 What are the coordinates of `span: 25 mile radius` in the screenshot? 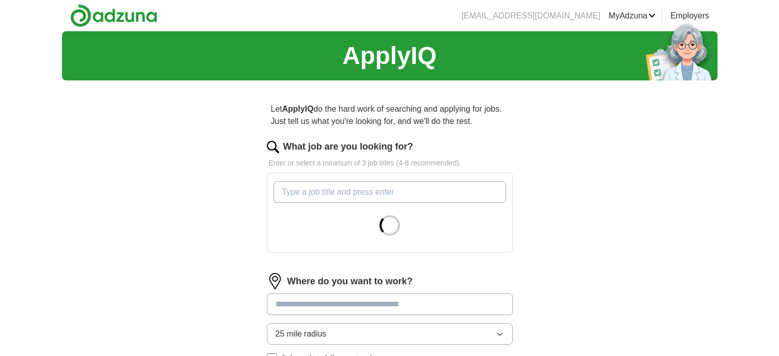 It's located at (301, 334).